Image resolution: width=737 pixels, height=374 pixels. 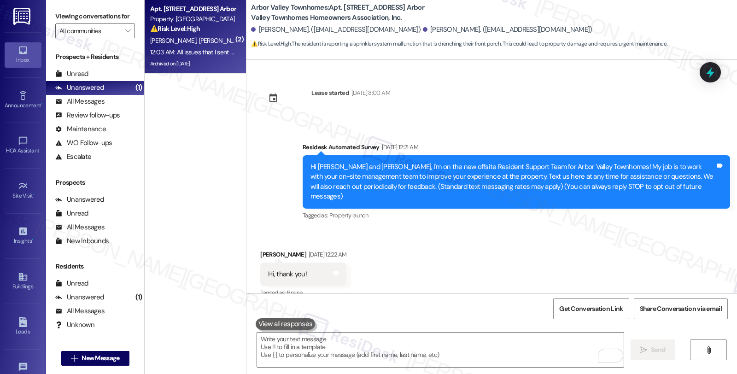 I want to click on a: Leads, so click(x=23, y=326).